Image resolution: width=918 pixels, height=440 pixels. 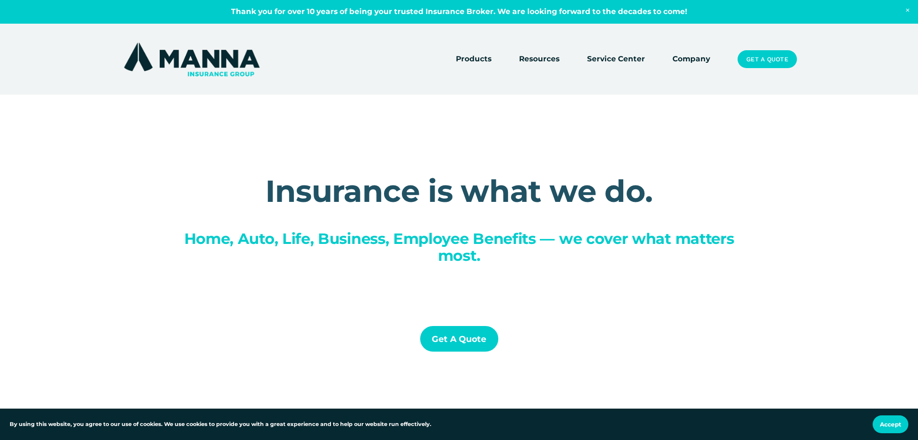 I want to click on a: Company, so click(x=691, y=59).